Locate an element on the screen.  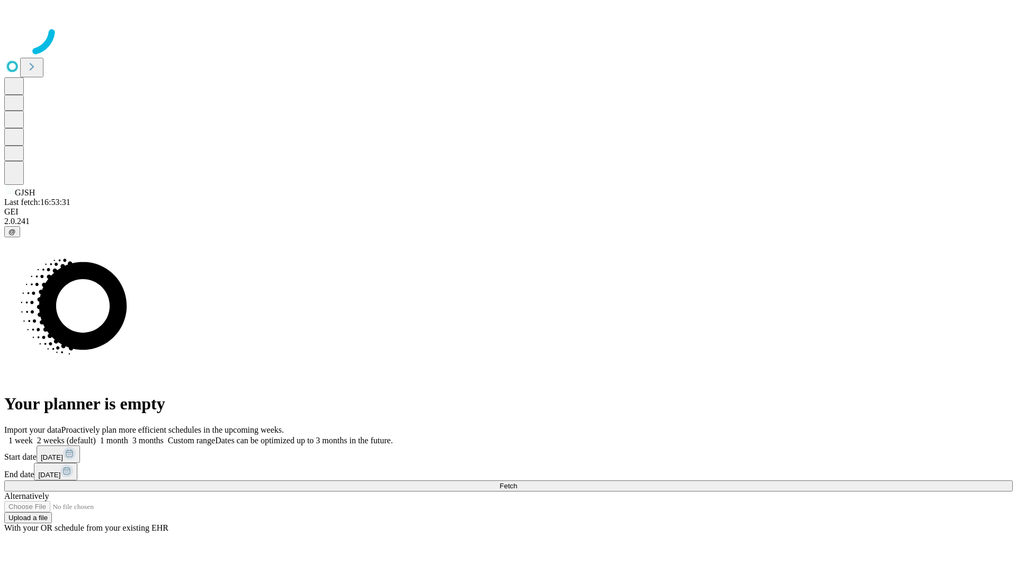
div: 2.0.241 is located at coordinates (508, 221).